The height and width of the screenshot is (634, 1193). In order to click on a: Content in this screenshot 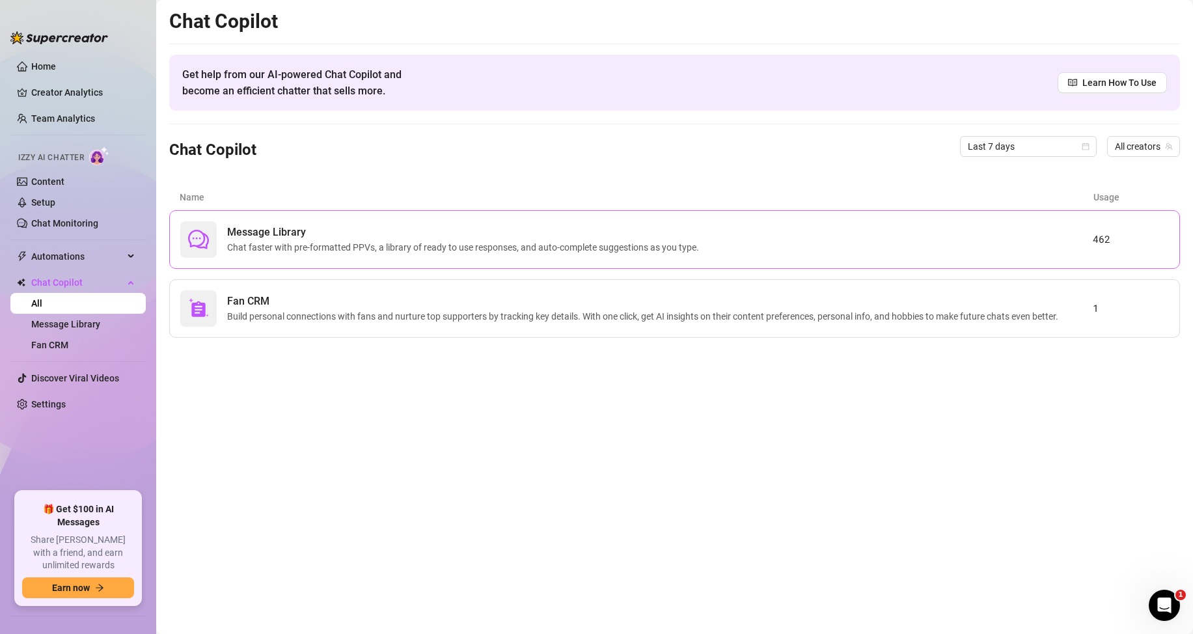, I will do `click(47, 182)`.